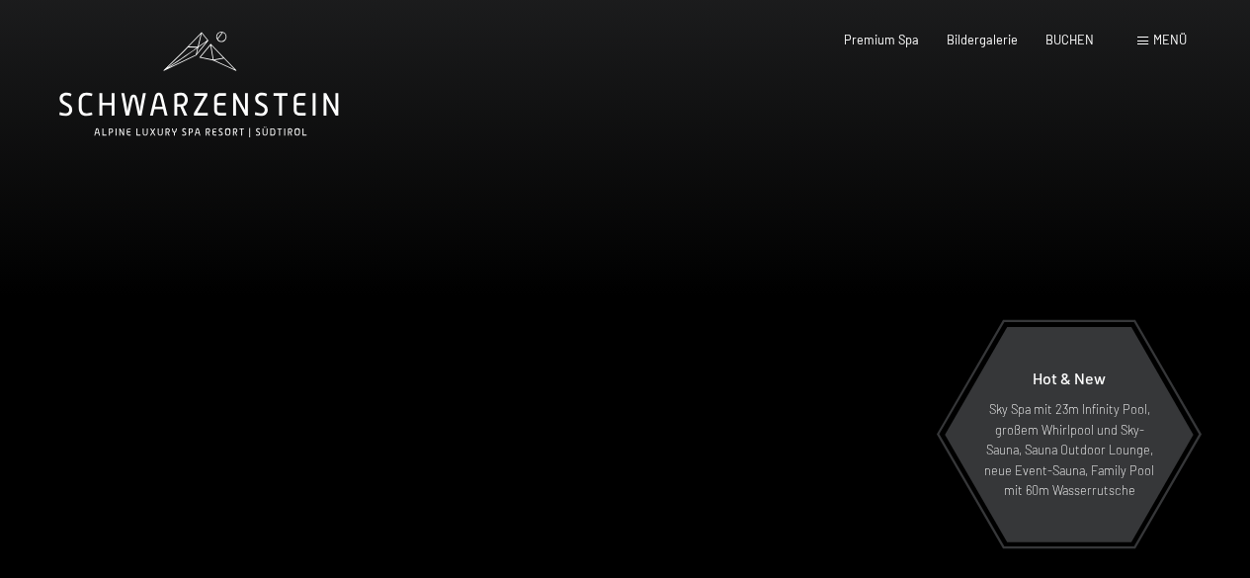 The width and height of the screenshot is (1250, 578). What do you see at coordinates (882, 40) in the screenshot?
I see `span: Premium Spa` at bounding box center [882, 40].